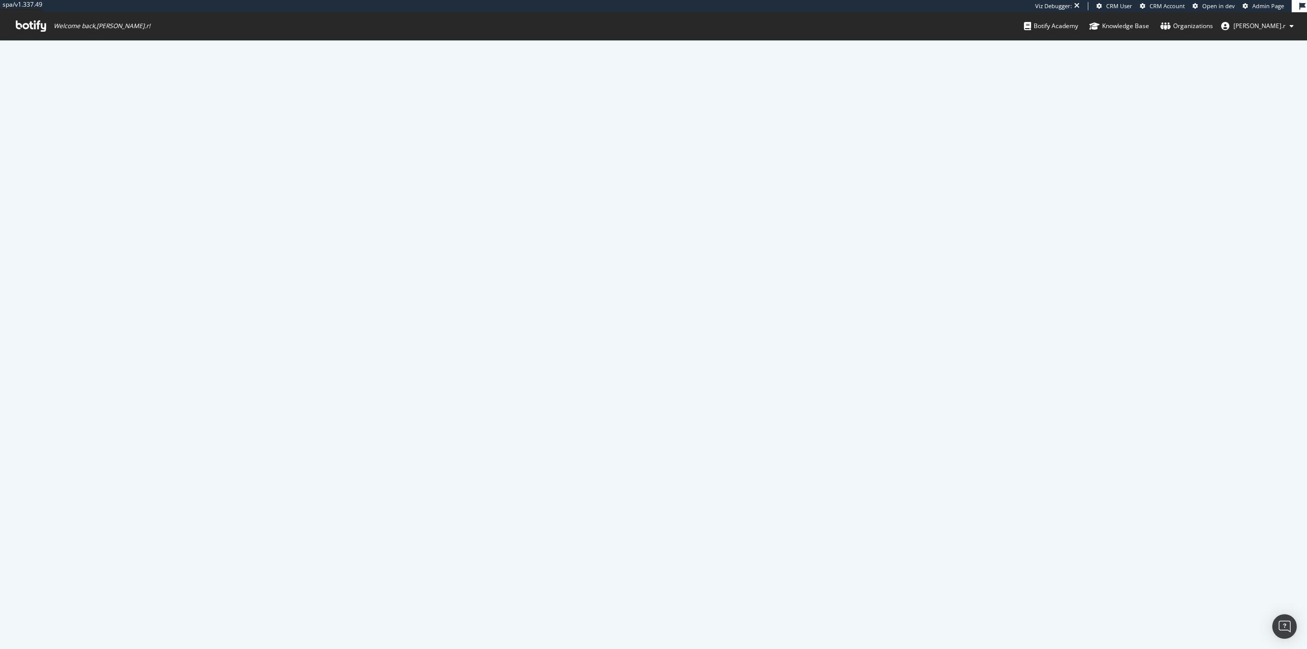 The image size is (1307, 649). Describe the element at coordinates (1213, 6) in the screenshot. I see `a: Open in dev` at that location.